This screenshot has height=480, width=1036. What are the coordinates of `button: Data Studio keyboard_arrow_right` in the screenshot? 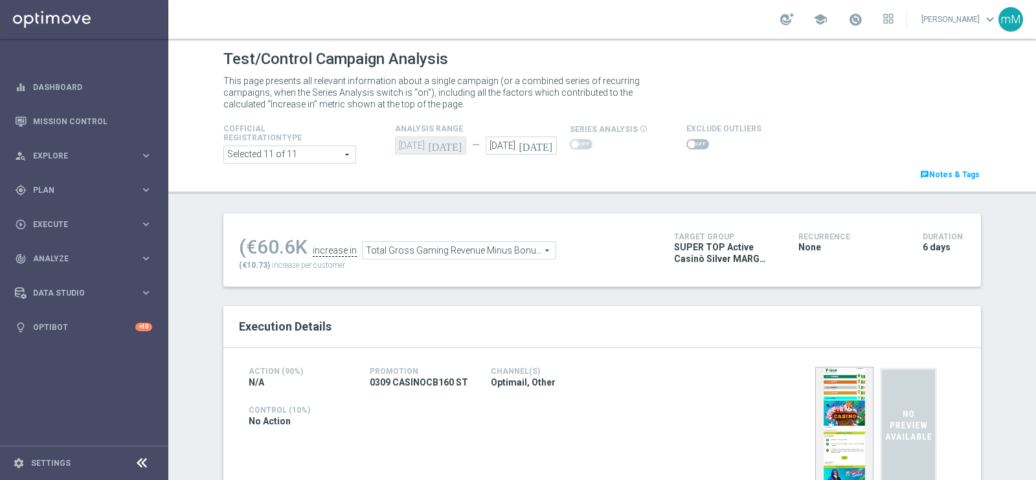 It's located at (83, 293).